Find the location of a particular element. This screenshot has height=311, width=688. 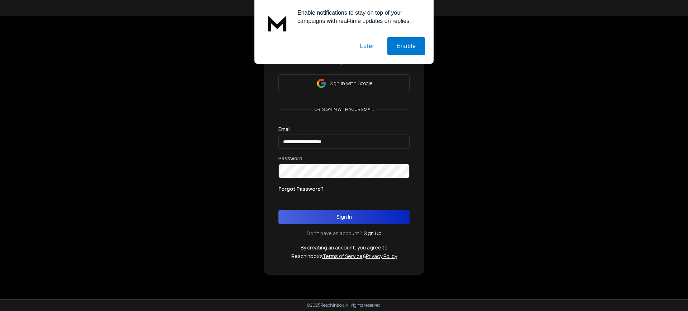

p: Don't have an account? is located at coordinates (334, 234).